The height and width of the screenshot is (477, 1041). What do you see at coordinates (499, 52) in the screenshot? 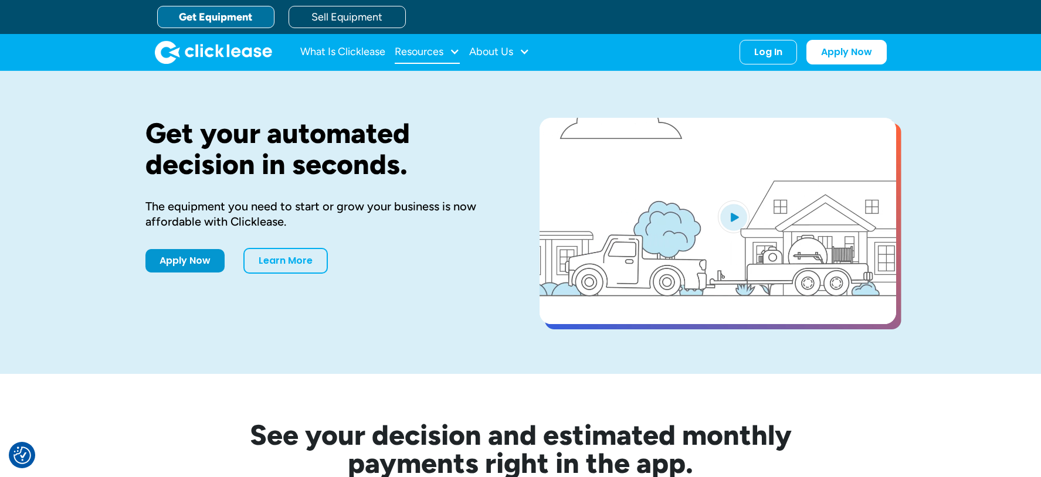
I see `div: About Us` at bounding box center [499, 52].